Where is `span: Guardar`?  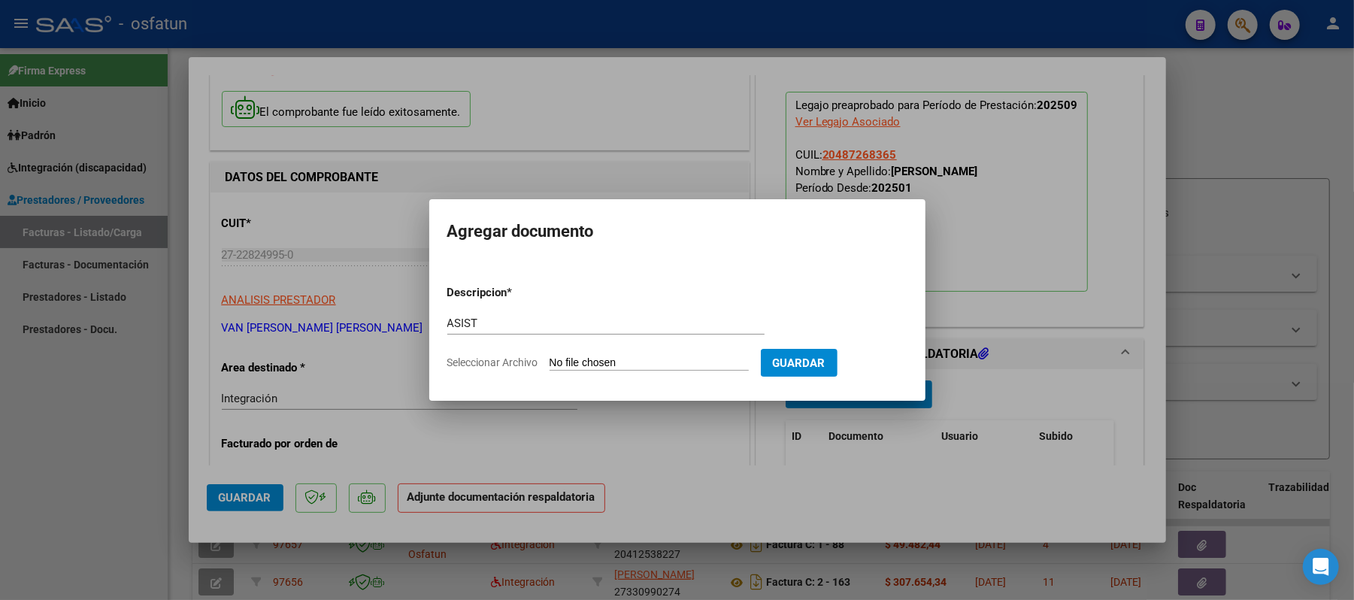
span: Guardar is located at coordinates (799, 363).